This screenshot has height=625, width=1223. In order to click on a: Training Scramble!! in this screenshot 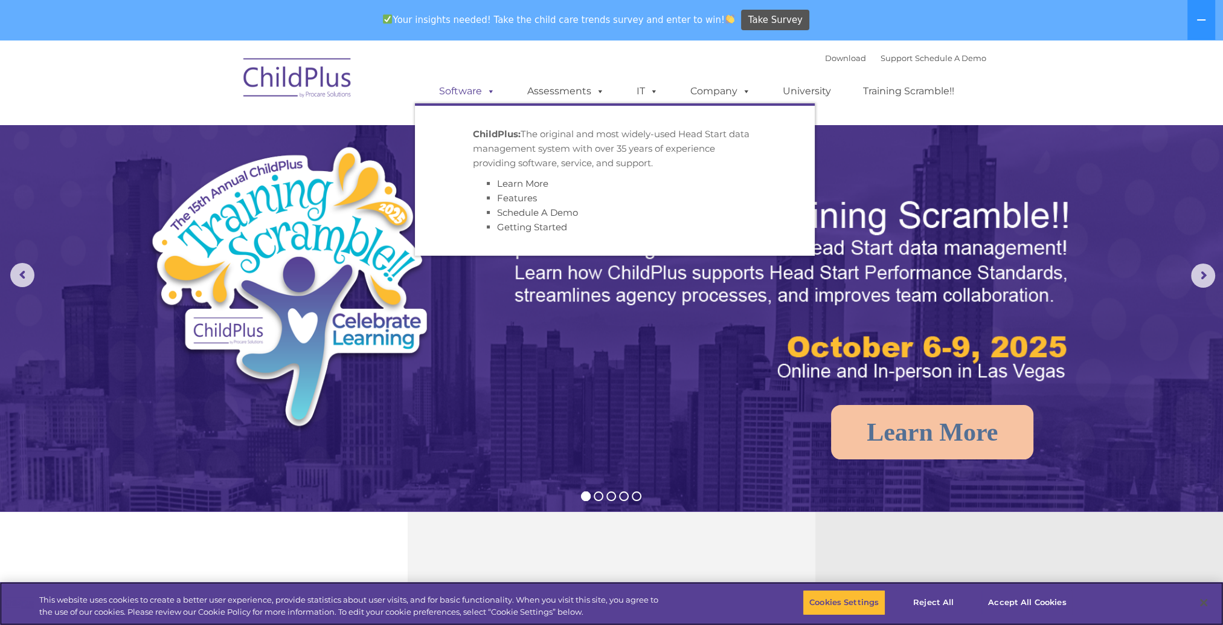, I will do `click(909, 91)`.